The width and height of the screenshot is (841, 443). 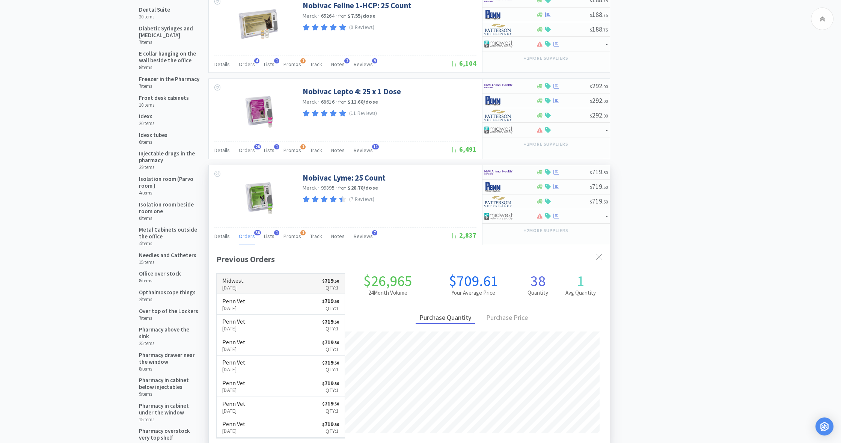 What do you see at coordinates (169, 384) in the screenshot?
I see `h5: Pharmacy in cabinet below injectables` at bounding box center [169, 384].